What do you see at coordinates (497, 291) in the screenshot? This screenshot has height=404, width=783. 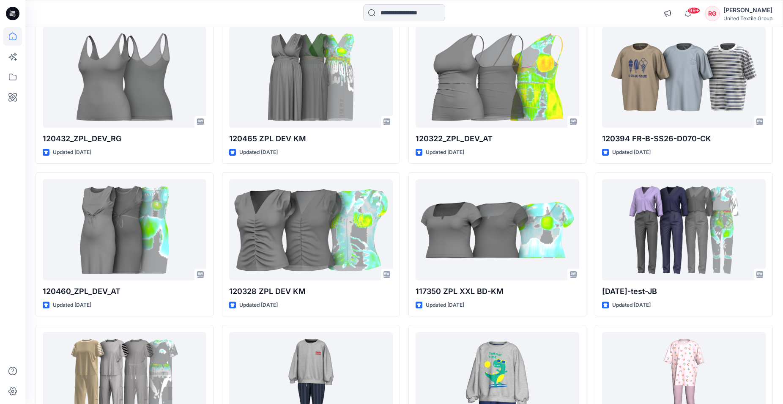 I see `p: 117350 ZPL XXL BD-KM` at bounding box center [497, 291].